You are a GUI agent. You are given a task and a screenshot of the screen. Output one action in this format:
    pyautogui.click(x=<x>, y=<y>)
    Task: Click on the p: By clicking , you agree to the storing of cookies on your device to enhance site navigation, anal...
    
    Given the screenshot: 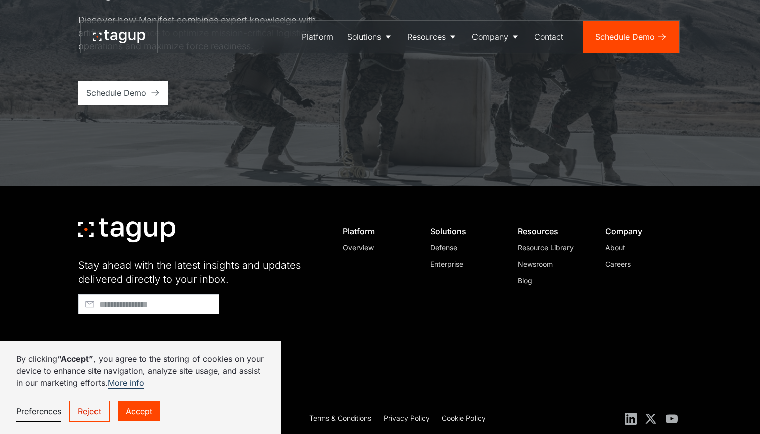 What is the action you would take?
    pyautogui.click(x=141, y=371)
    